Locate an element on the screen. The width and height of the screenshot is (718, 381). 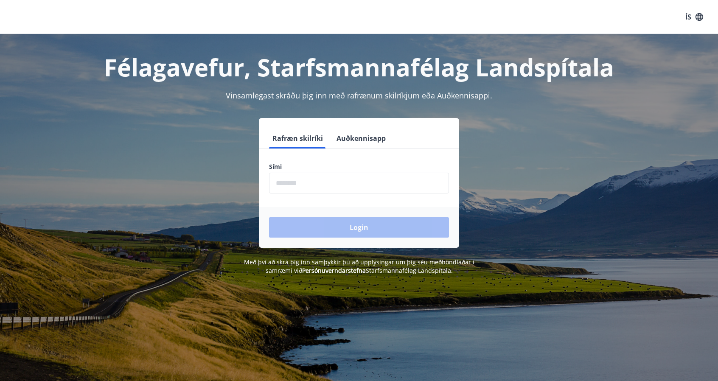
h1: Félagavefur, Starfsmannafélag Landspítala is located at coordinates (359, 67).